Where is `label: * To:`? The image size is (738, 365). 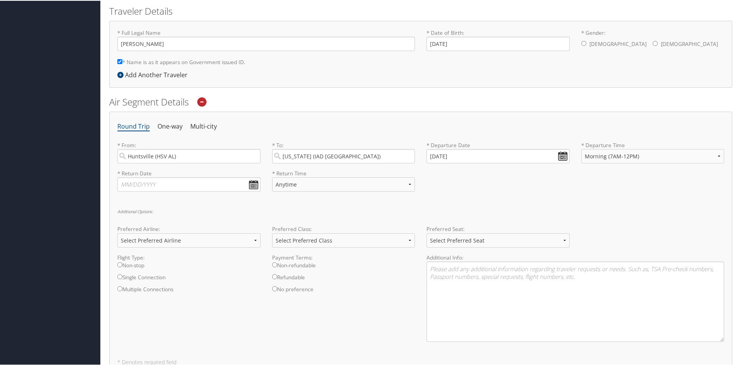 label: * To: is located at coordinates (343, 151).